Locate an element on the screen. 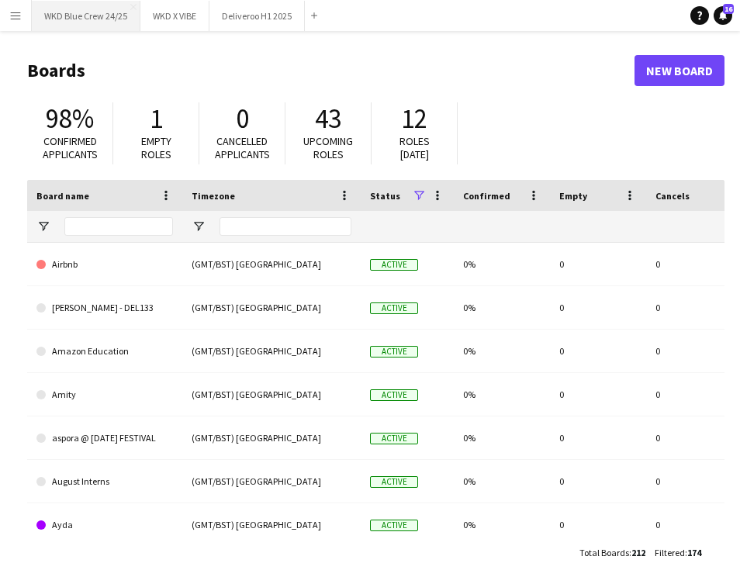 This screenshot has width=740, height=570. span: 1 is located at coordinates (156, 119).